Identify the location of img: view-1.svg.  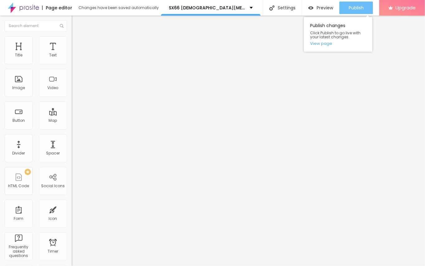
(310, 8).